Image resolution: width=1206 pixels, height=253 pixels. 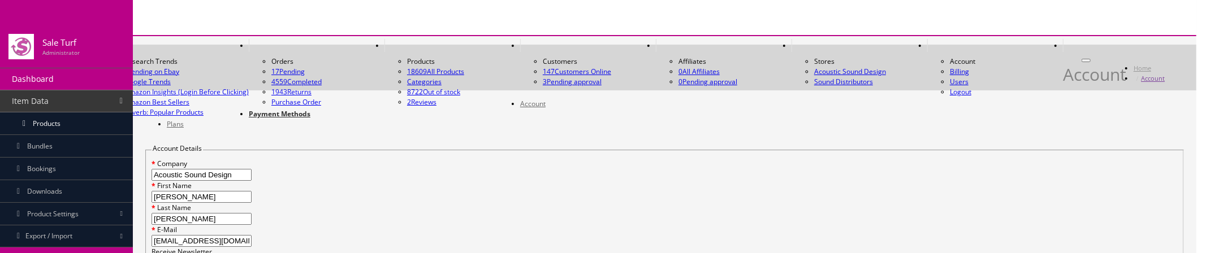 I want to click on label: Company, so click(x=169, y=163).